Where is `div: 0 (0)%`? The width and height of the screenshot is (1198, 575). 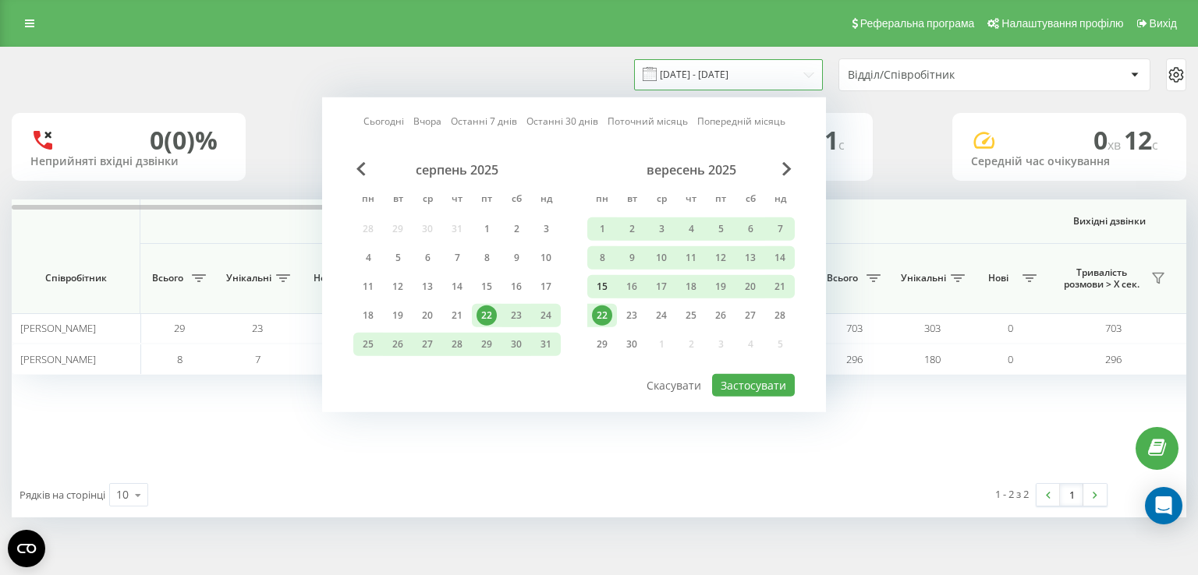
div: 0 (0)% is located at coordinates (183, 140).